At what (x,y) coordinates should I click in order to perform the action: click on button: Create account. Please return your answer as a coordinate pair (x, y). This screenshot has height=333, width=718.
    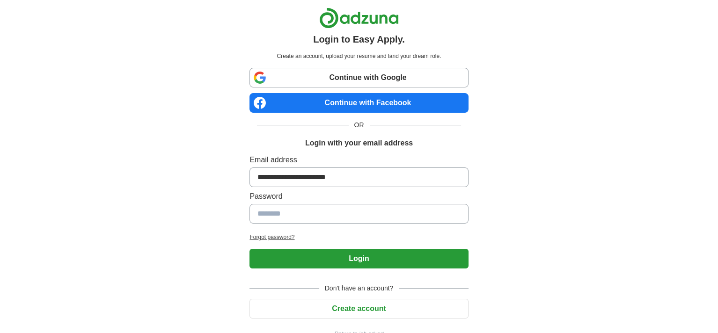
    Looking at the image, I should click on (358, 309).